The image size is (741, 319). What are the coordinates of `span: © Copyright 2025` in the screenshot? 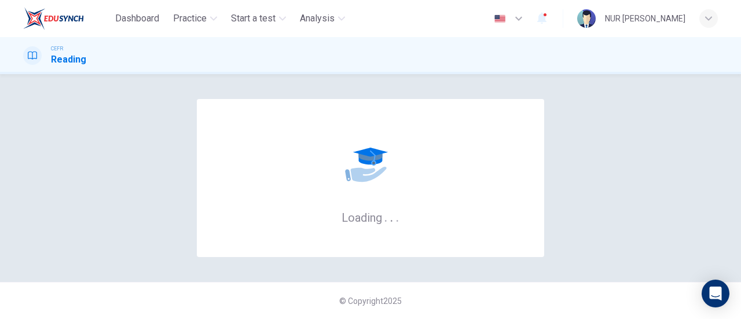 It's located at (370, 301).